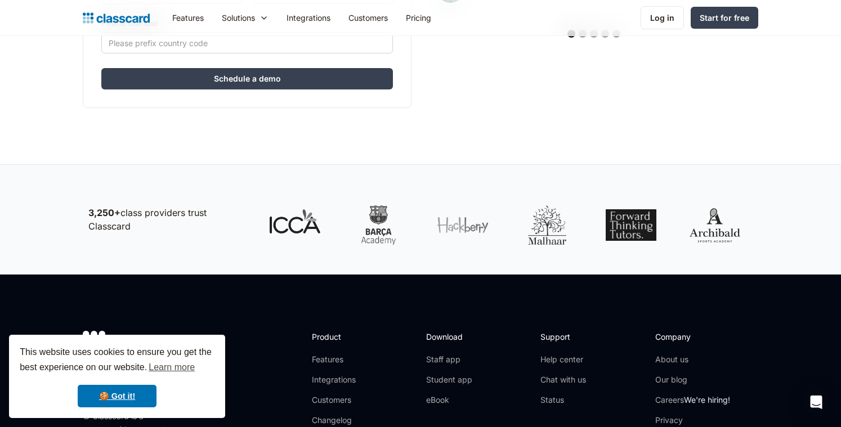  I want to click on h2: Company, so click(692, 337).